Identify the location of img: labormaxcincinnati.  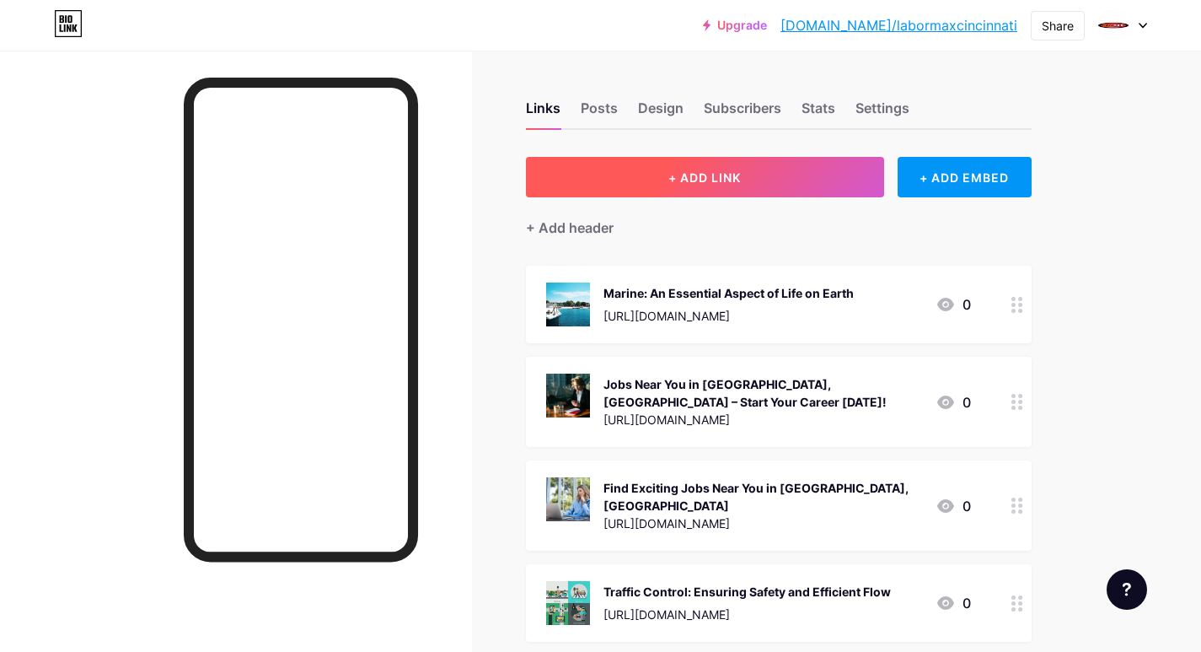
(1113, 25).